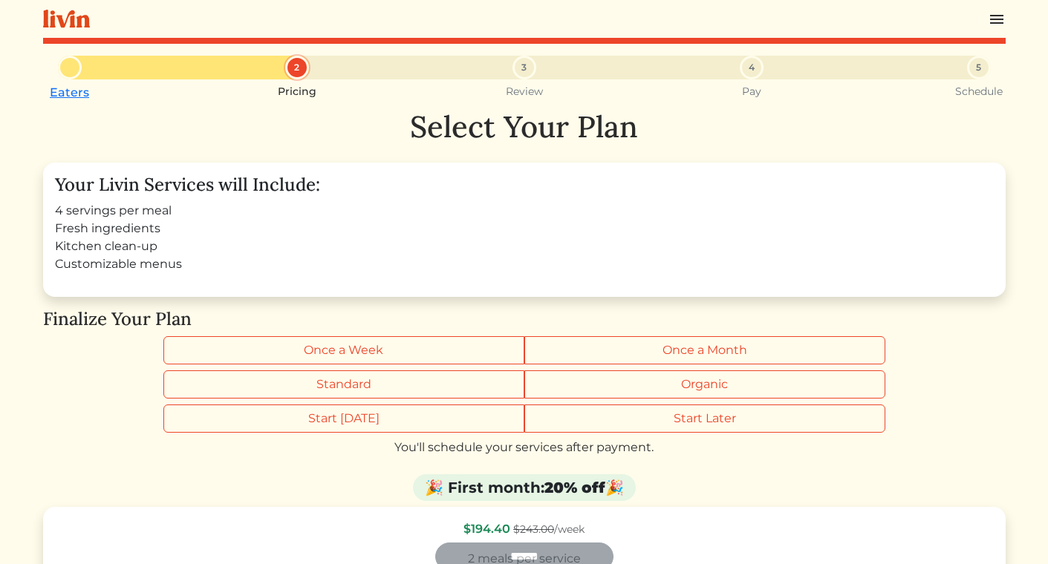 Image resolution: width=1048 pixels, height=564 pixels. Describe the element at coordinates (524, 448) in the screenshot. I see `div: You'll schedule your services after payment.` at that location.